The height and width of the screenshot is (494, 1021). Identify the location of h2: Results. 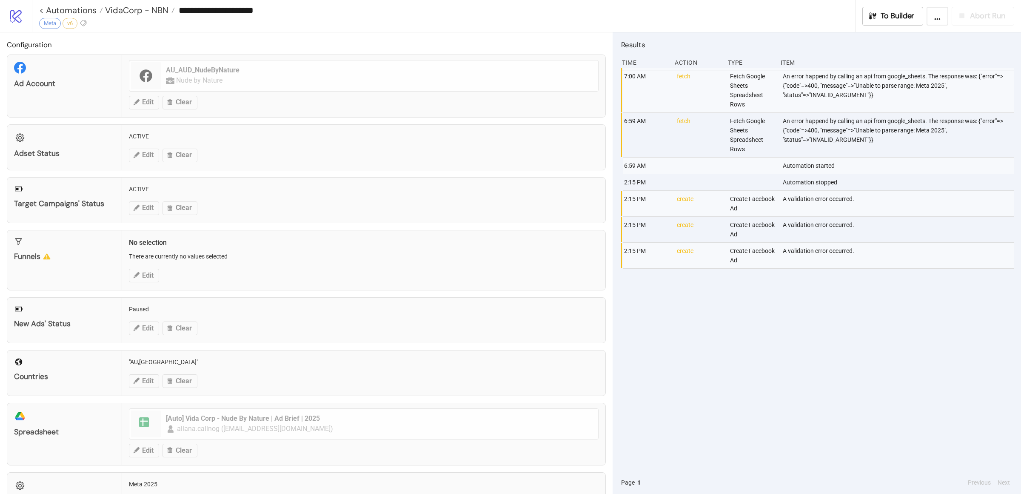
(818, 45).